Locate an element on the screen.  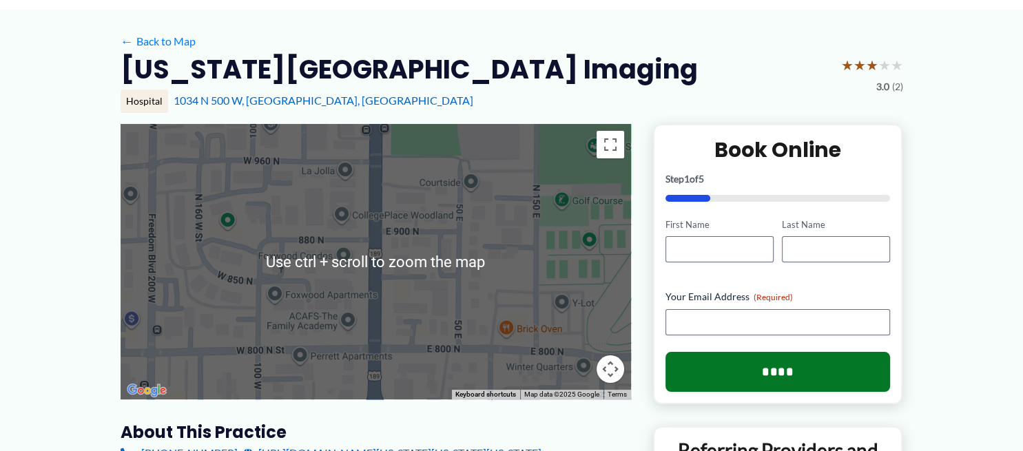
h3: About this practice is located at coordinates (375, 432).